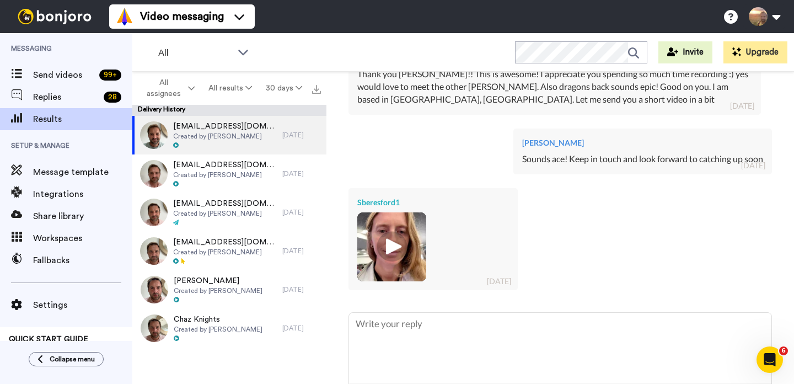  What do you see at coordinates (83, 119) in the screenshot?
I see `span: Results` at bounding box center [83, 119].